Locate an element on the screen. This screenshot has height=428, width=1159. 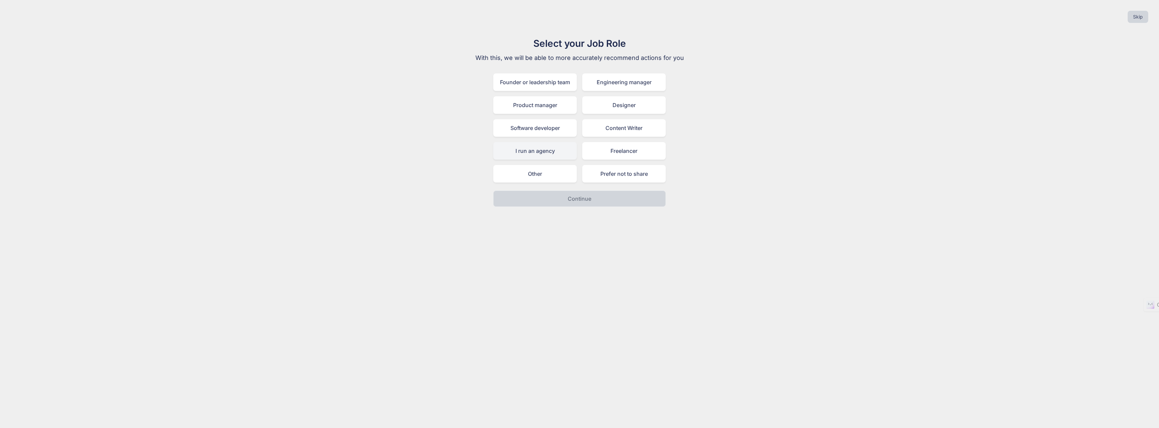
div: Other is located at coordinates (535, 174).